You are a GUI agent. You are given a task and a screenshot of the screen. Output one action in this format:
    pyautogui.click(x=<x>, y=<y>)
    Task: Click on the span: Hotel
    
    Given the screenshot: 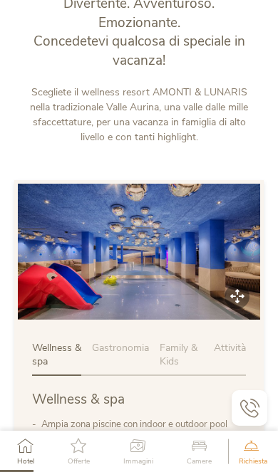 What is the action you would take?
    pyautogui.click(x=26, y=462)
    